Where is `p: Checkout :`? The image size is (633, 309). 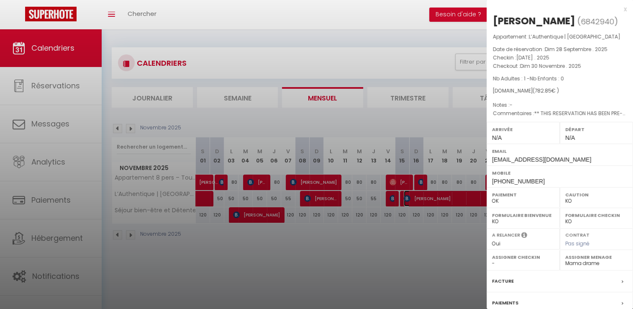 p: Checkout : is located at coordinates (560, 66).